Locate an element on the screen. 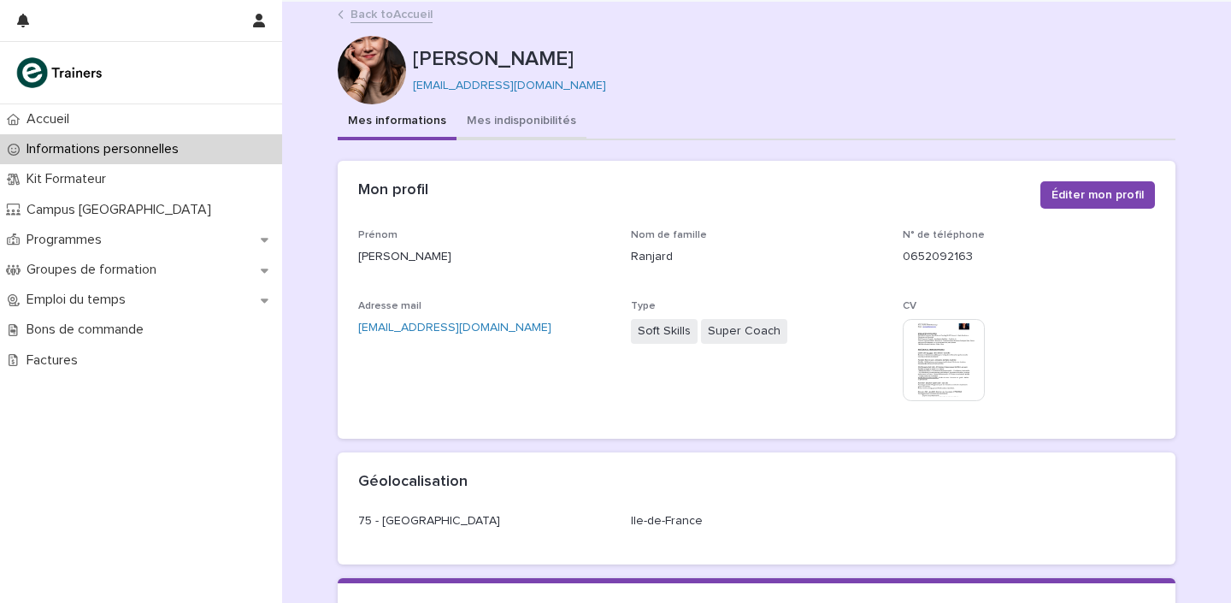 The width and height of the screenshot is (1231, 603). span: Nom de famille is located at coordinates (669, 235).